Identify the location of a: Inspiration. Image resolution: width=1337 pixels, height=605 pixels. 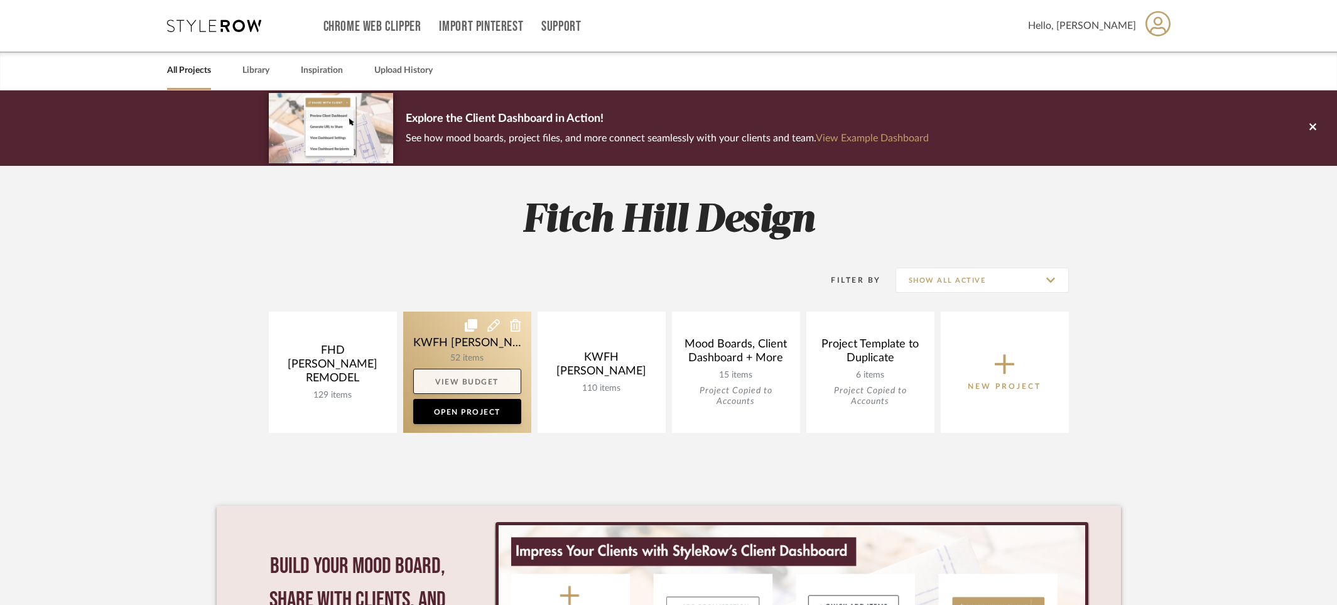
(321, 70).